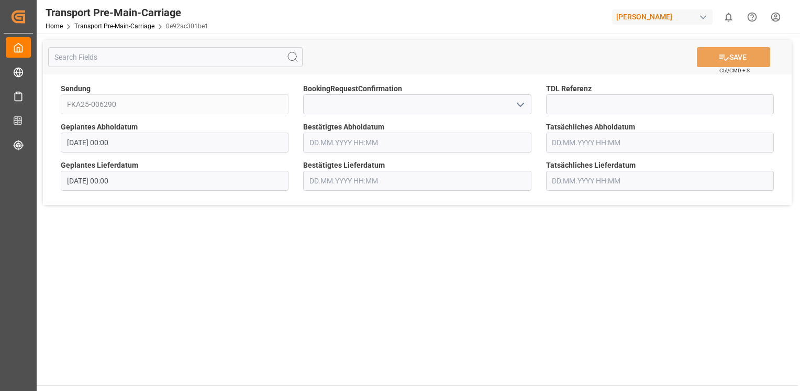 The image size is (800, 391). Describe the element at coordinates (735, 70) in the screenshot. I see `span: Ctrl/CMD + S` at that location.